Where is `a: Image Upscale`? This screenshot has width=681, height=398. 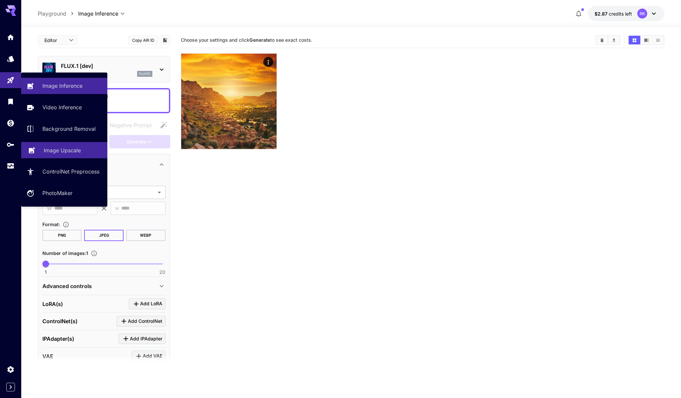 a: Image Upscale is located at coordinates (64, 150).